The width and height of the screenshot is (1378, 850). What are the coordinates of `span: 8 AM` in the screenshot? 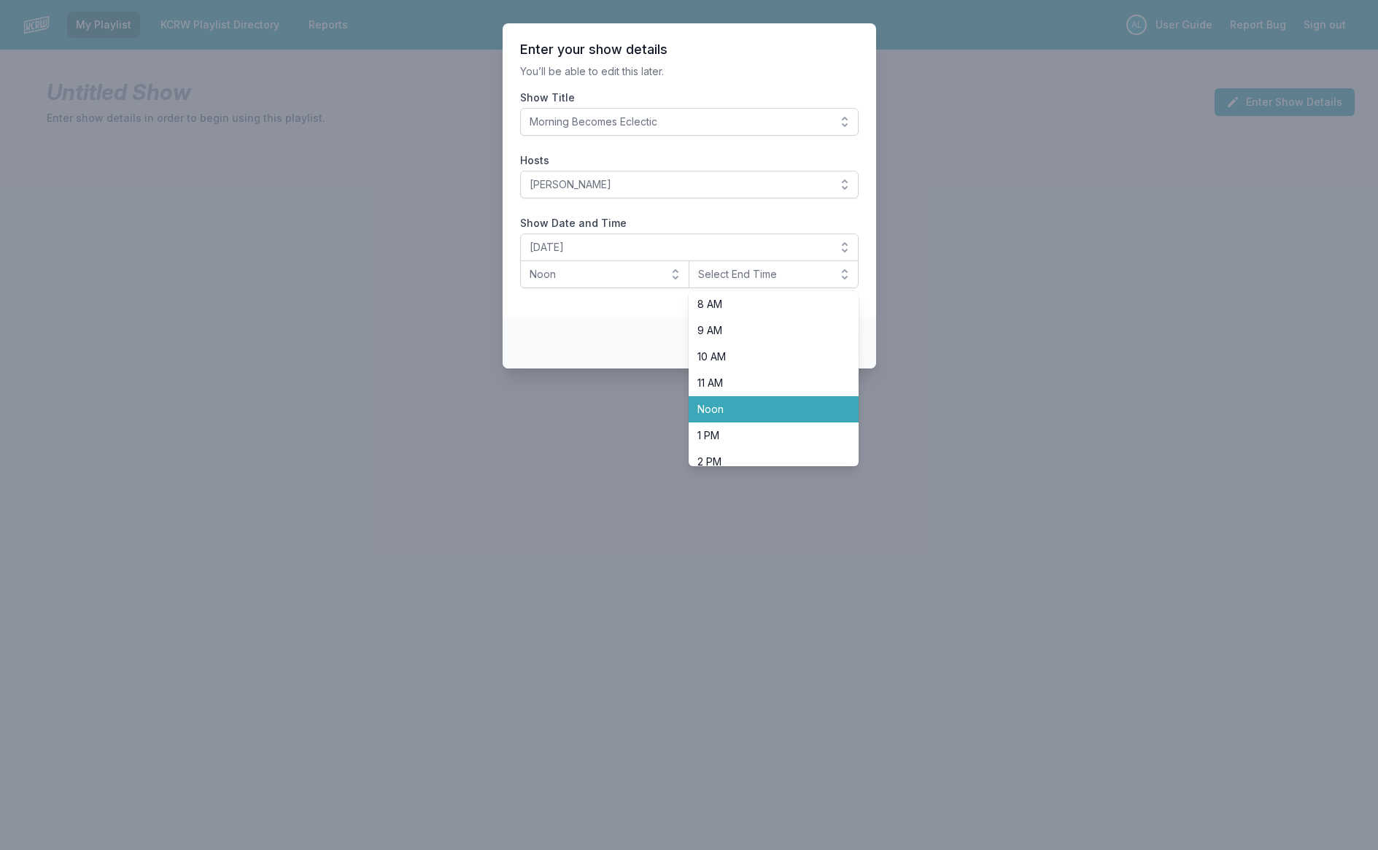 It's located at (764, 304).